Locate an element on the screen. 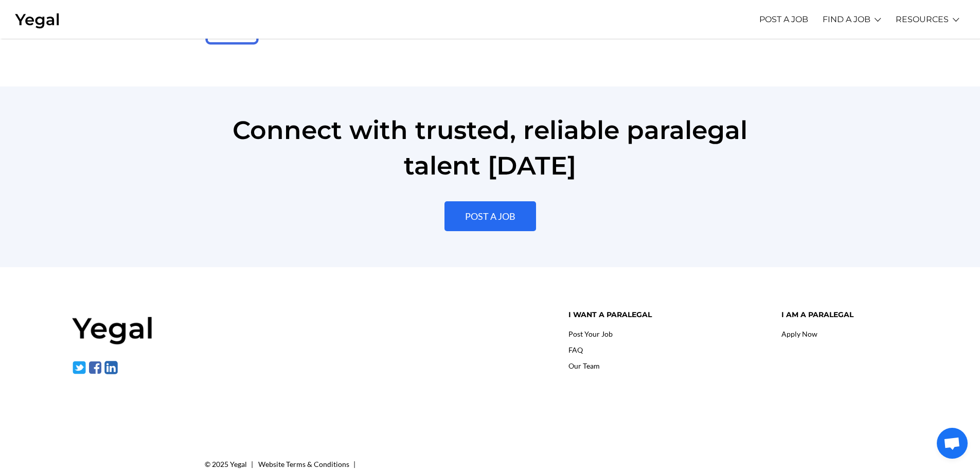 The width and height of the screenshot is (980, 469). a: Our Team is located at coordinates (584, 365).